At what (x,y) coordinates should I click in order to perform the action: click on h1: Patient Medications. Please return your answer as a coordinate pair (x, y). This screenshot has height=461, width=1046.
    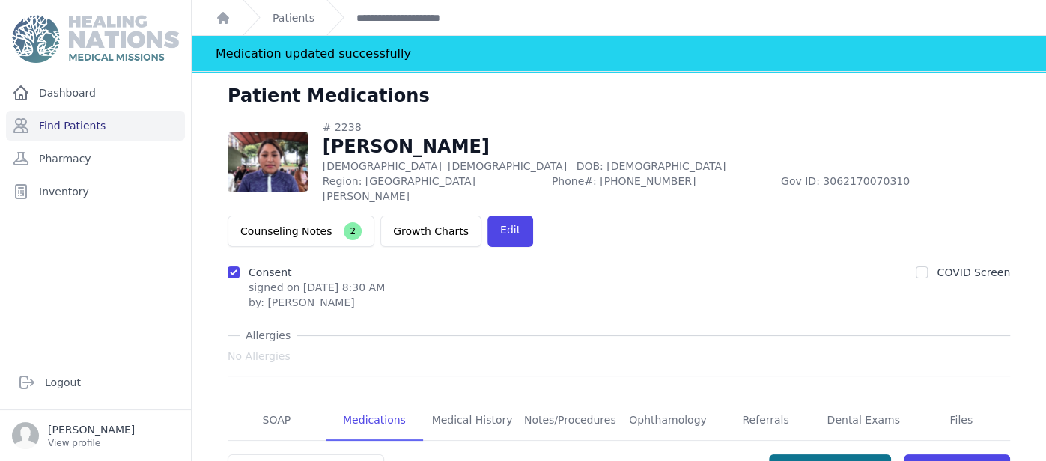
    Looking at the image, I should click on (329, 96).